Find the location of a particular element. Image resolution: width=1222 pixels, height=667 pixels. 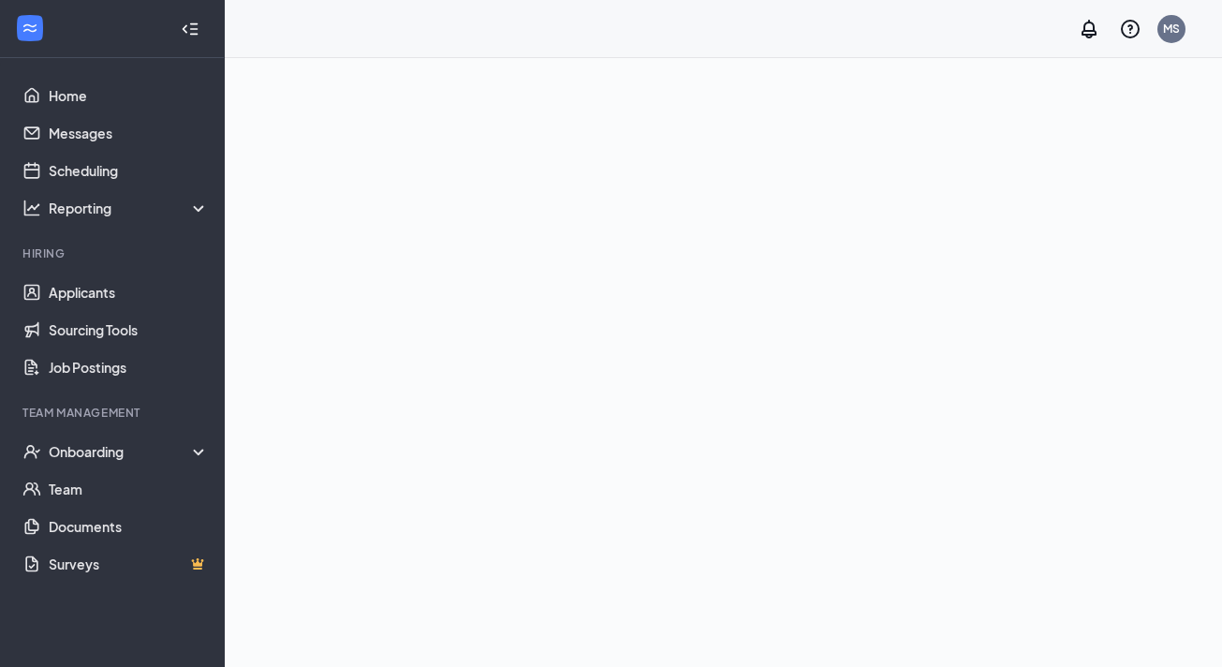

a: Sourcing Tools is located at coordinates (128, 330).